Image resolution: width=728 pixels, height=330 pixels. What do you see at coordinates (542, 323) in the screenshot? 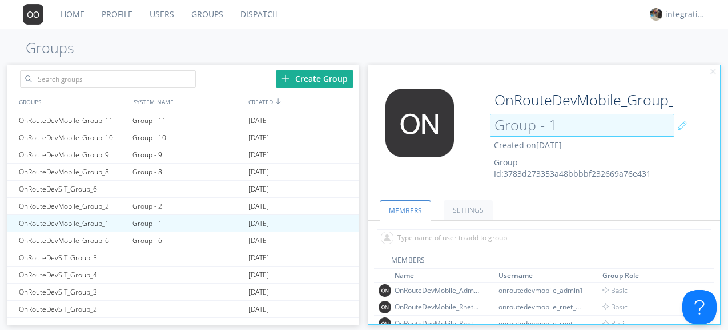
I see `div: onroutedevmobile_rnet_michael.noke` at bounding box center [542, 323].